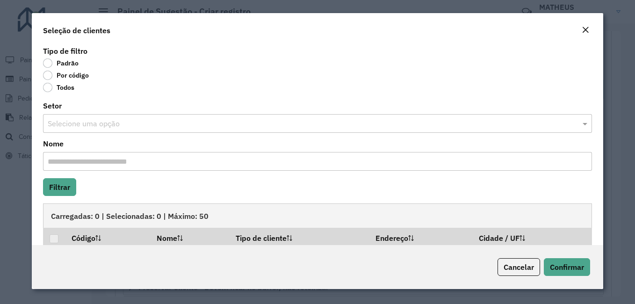  What do you see at coordinates (519, 267) in the screenshot?
I see `span: Cancelar` at bounding box center [519, 267].